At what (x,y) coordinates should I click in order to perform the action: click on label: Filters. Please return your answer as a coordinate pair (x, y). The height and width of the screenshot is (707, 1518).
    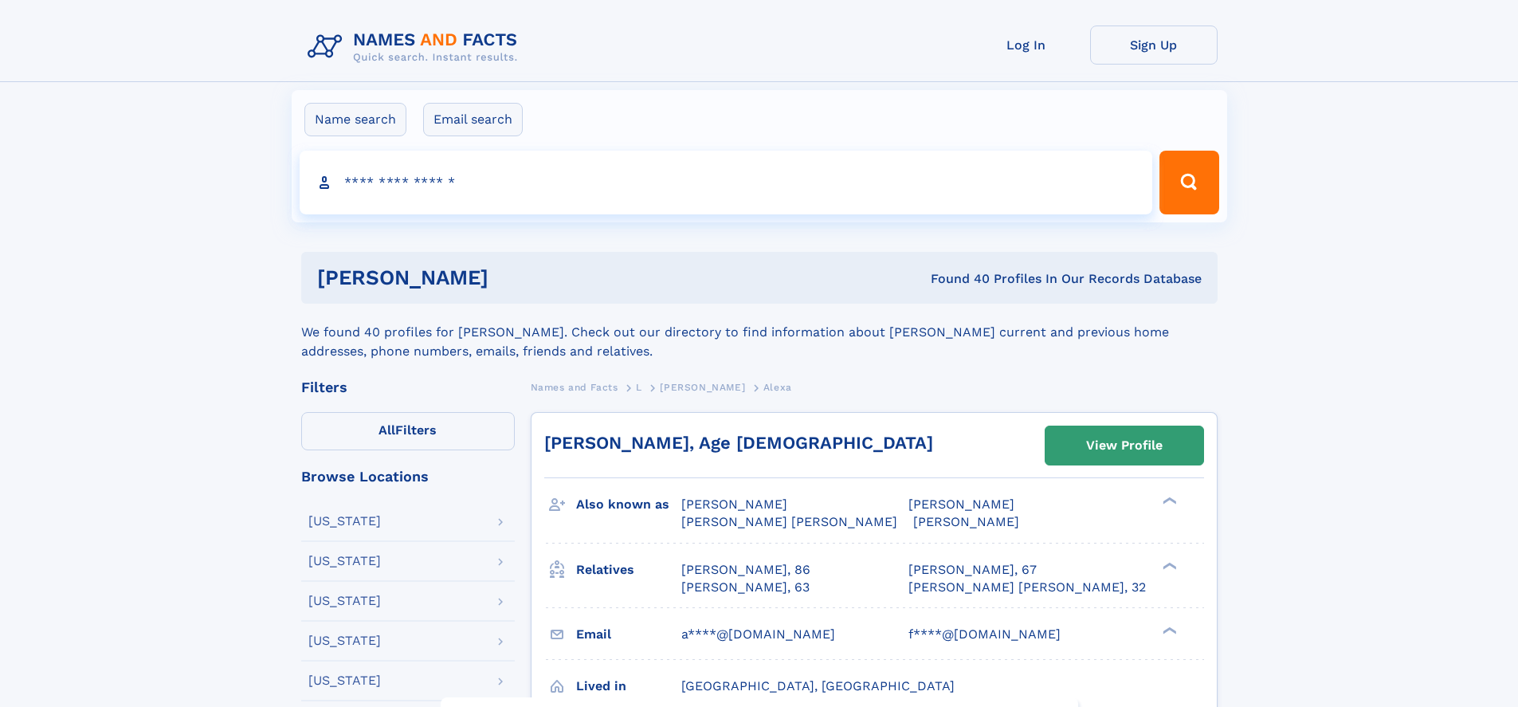
    Looking at the image, I should click on (408, 431).